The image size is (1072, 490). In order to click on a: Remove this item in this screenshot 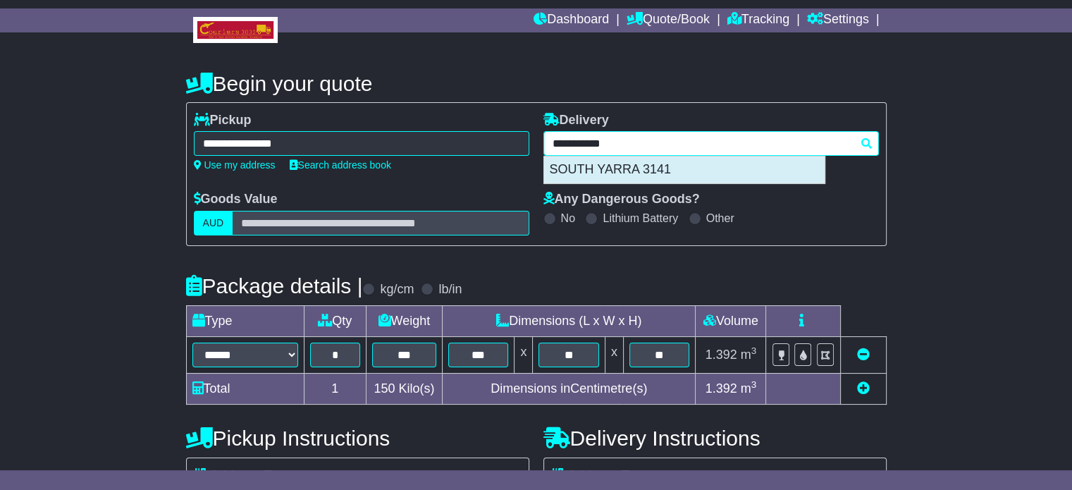, I will do `click(863, 355)`.